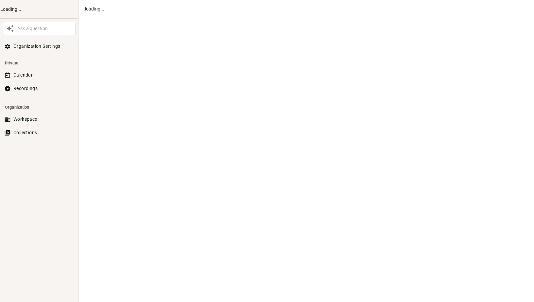  Describe the element at coordinates (39, 88) in the screenshot. I see `button: Recordings` at that location.